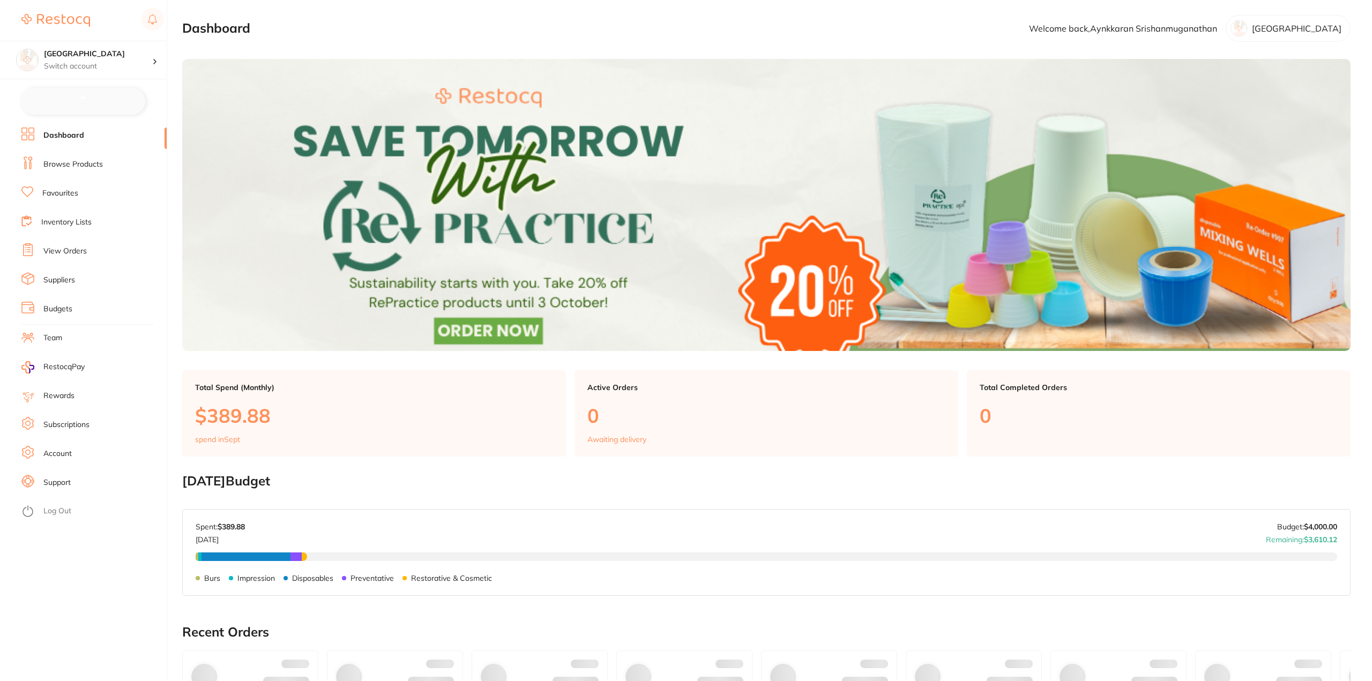 The width and height of the screenshot is (1372, 681). What do you see at coordinates (64, 136) in the screenshot?
I see `a: Dashboard` at bounding box center [64, 136].